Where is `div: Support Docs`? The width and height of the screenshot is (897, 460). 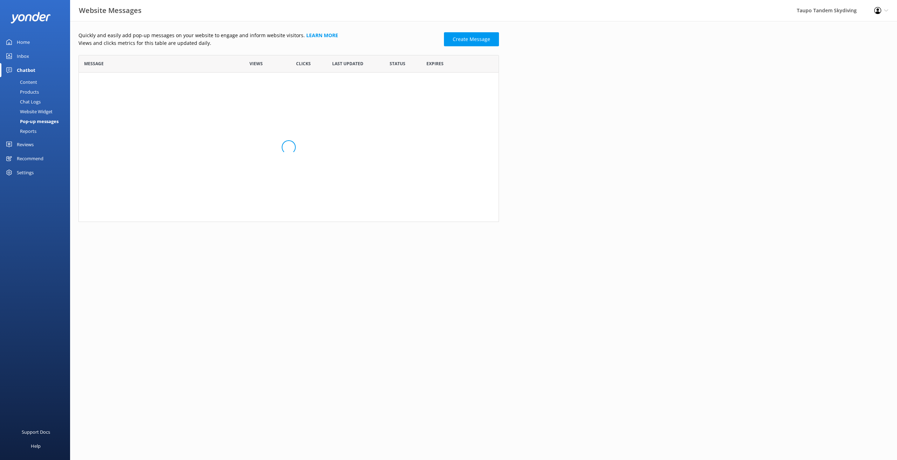
div: Support Docs is located at coordinates (36, 432).